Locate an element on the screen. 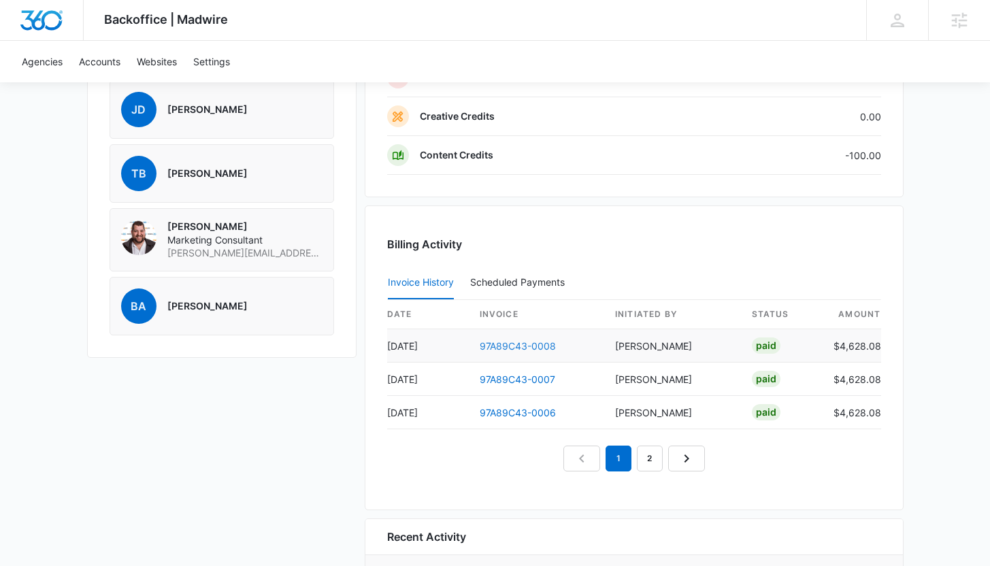  th: date is located at coordinates (428, 314).